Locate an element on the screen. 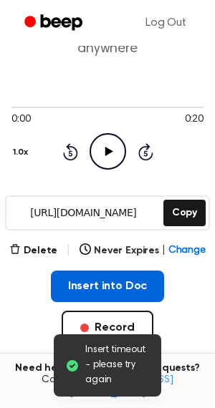  a: Beep is located at coordinates (54, 23).